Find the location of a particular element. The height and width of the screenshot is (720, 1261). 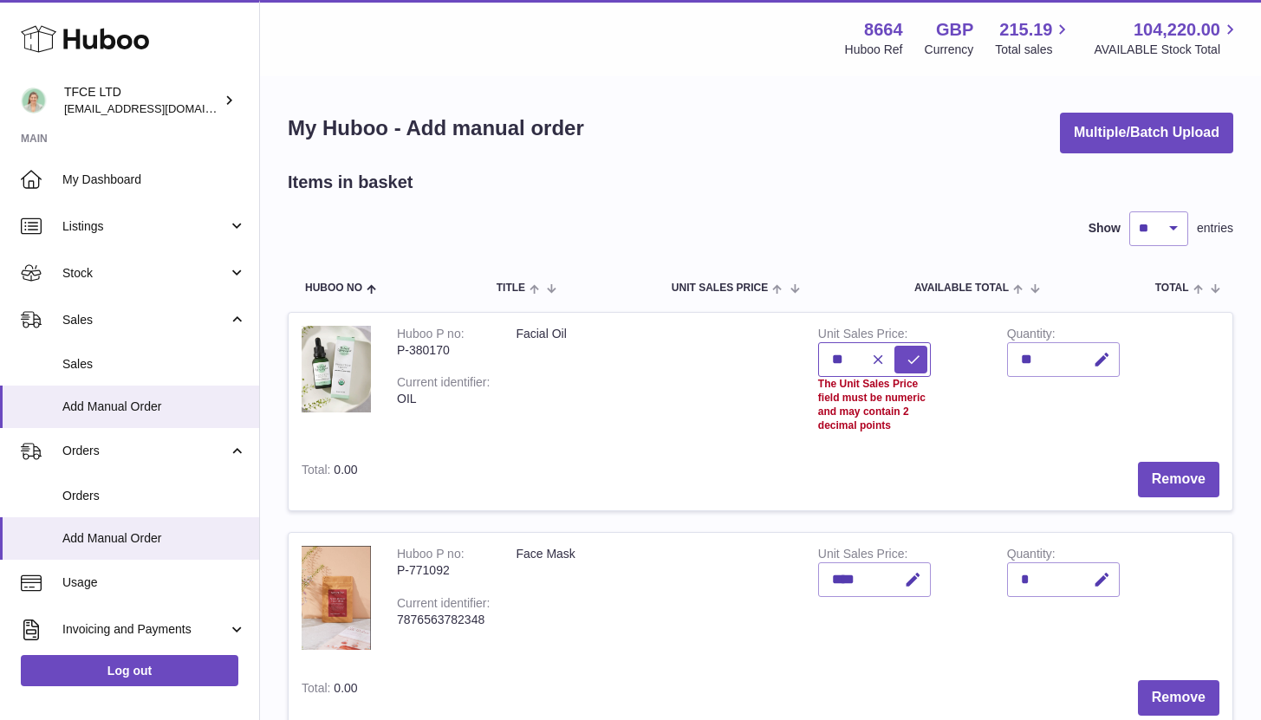

span: Invoicing and Payments is located at coordinates (145, 629).